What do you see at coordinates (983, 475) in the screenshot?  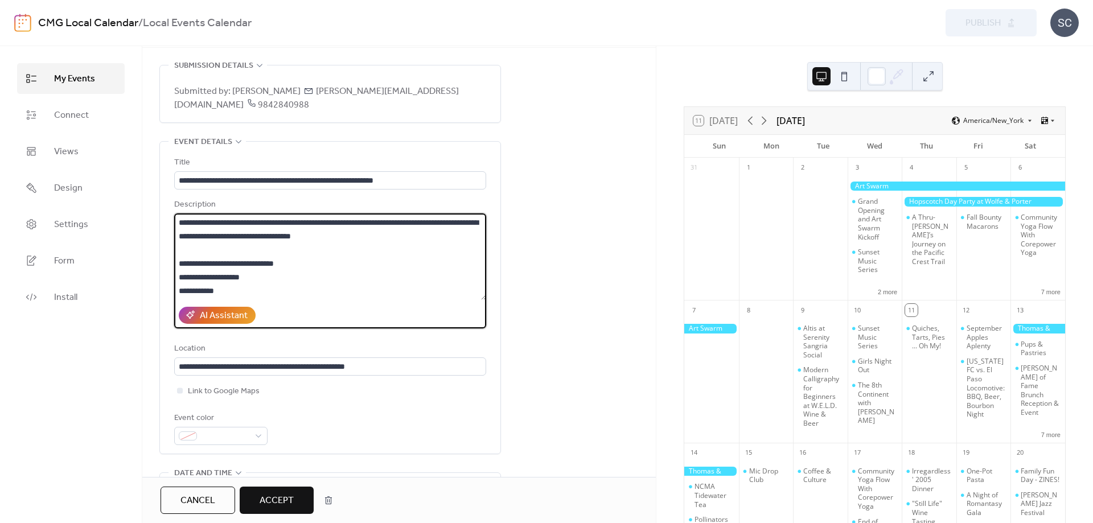 I see `div: One-Pot Pasta` at bounding box center [983, 475].